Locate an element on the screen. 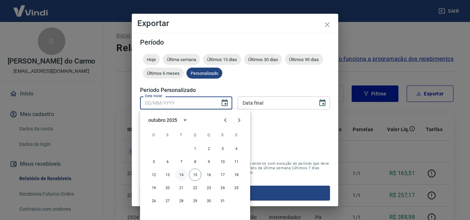 The image size is (470, 220). button: 27 is located at coordinates (167, 201).